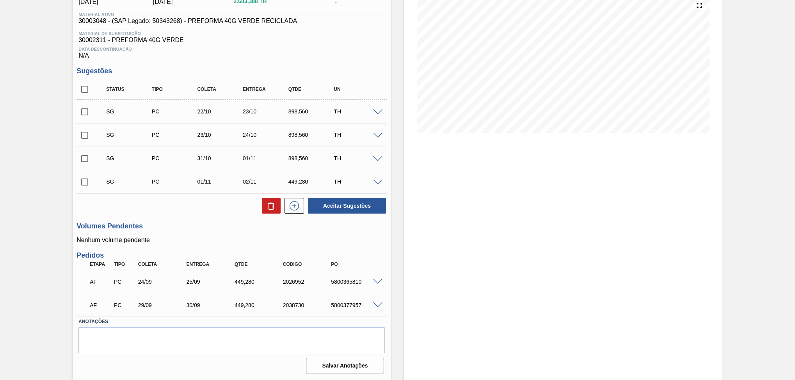  What do you see at coordinates (308, 305) in the screenshot?
I see `div: 2038730` at bounding box center [308, 305].